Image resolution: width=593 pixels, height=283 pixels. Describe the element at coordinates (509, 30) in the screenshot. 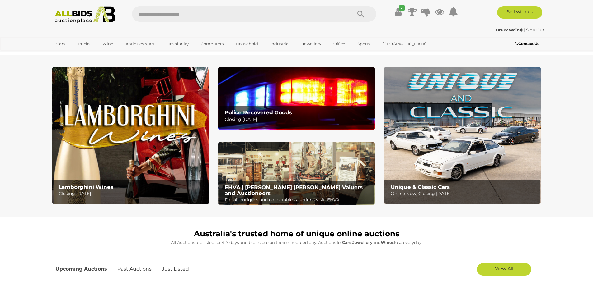

I see `a: BruceWain` at that location.